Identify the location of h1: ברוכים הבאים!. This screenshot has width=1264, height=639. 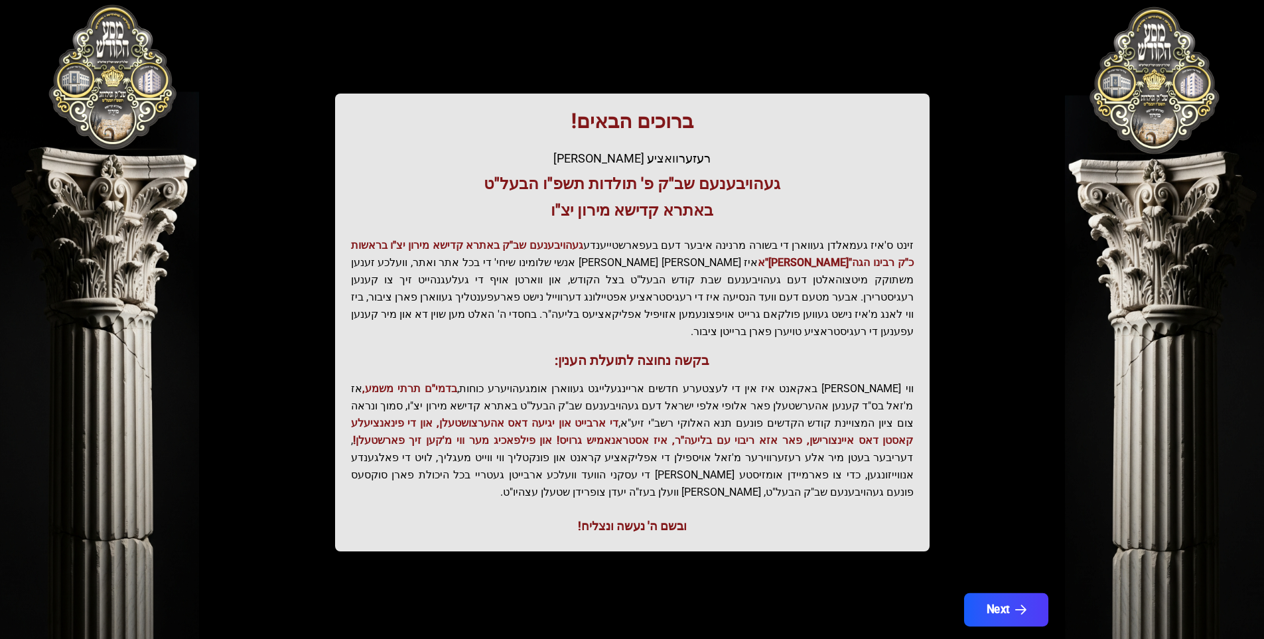
(632, 121).